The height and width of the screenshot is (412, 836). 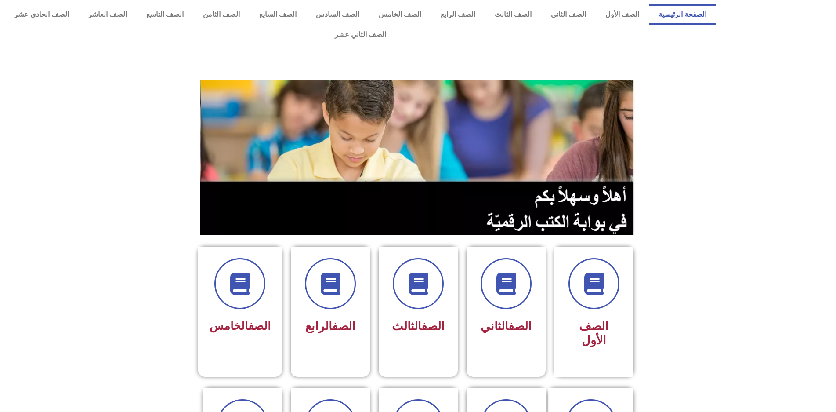 I want to click on a: الصف الثالث, so click(x=513, y=14).